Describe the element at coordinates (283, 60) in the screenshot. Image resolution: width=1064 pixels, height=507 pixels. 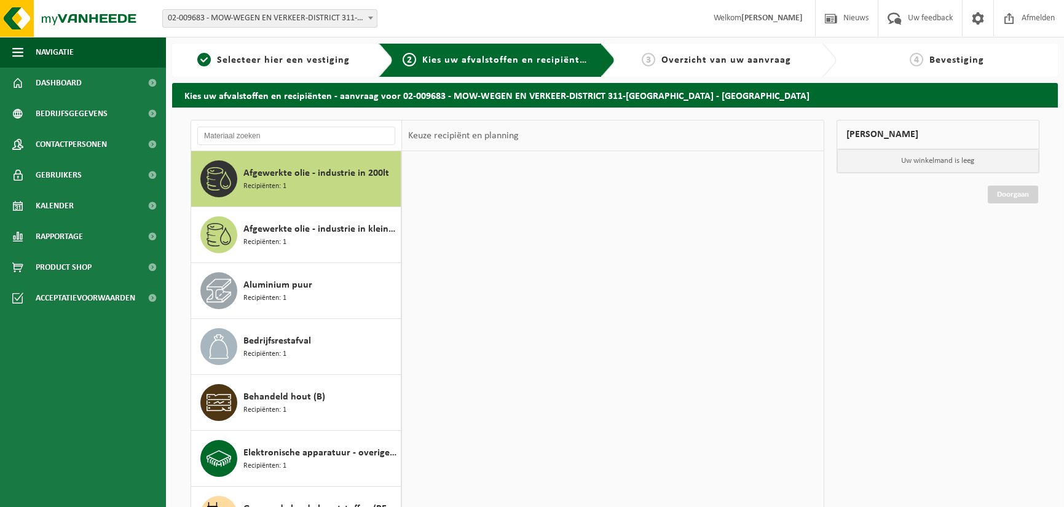
I see `span: Selecteer hier een vestiging` at that location.